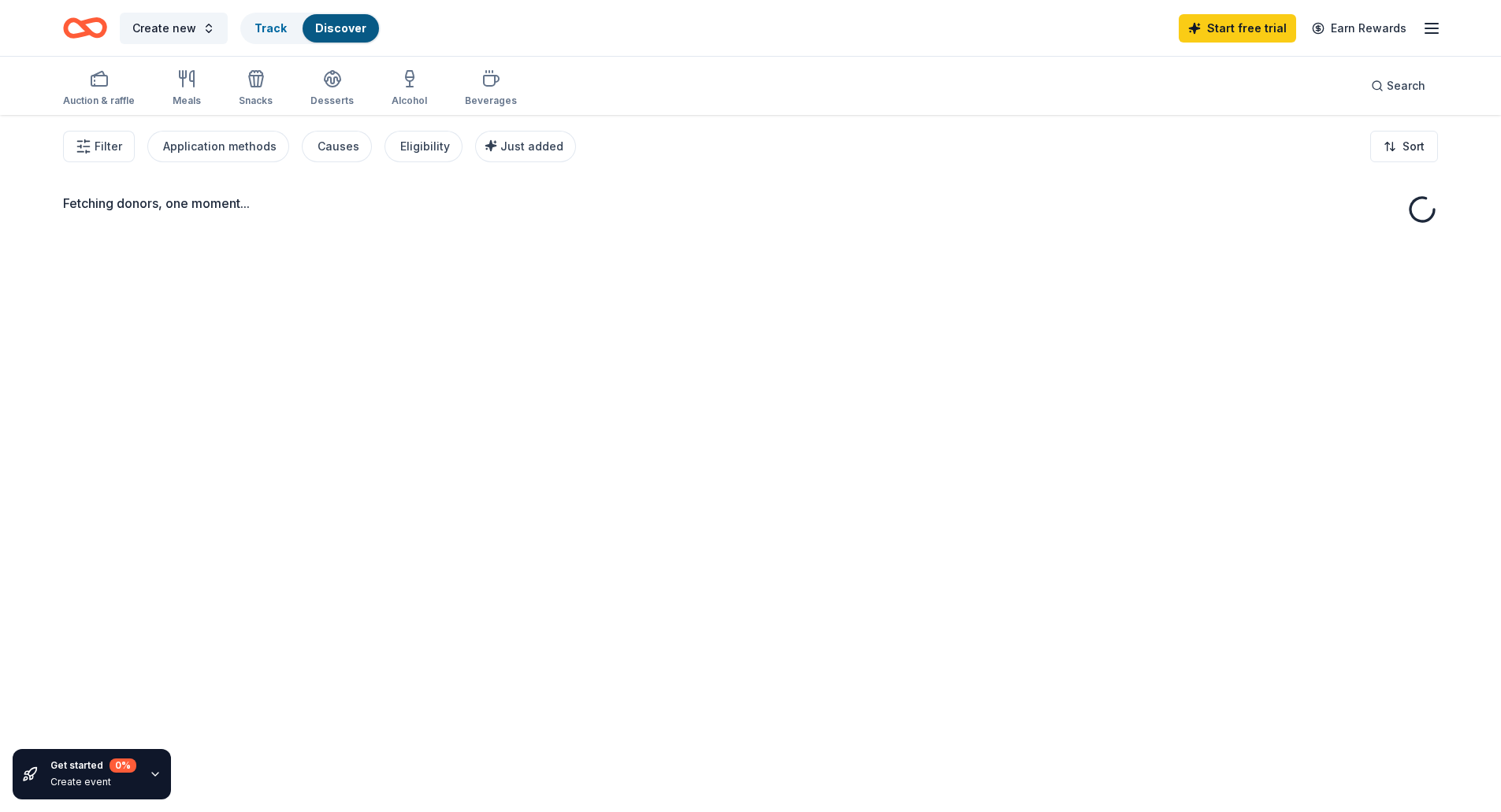 The width and height of the screenshot is (1501, 812). Describe the element at coordinates (332, 89) in the screenshot. I see `button: Desserts` at that location.